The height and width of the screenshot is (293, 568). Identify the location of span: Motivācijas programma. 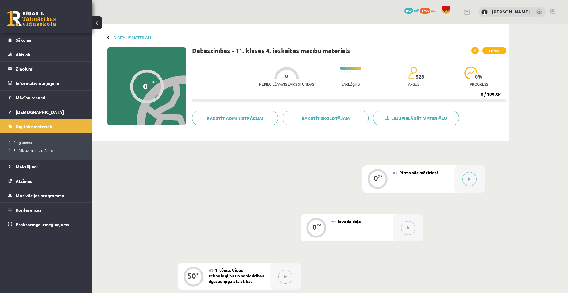
(40, 196).